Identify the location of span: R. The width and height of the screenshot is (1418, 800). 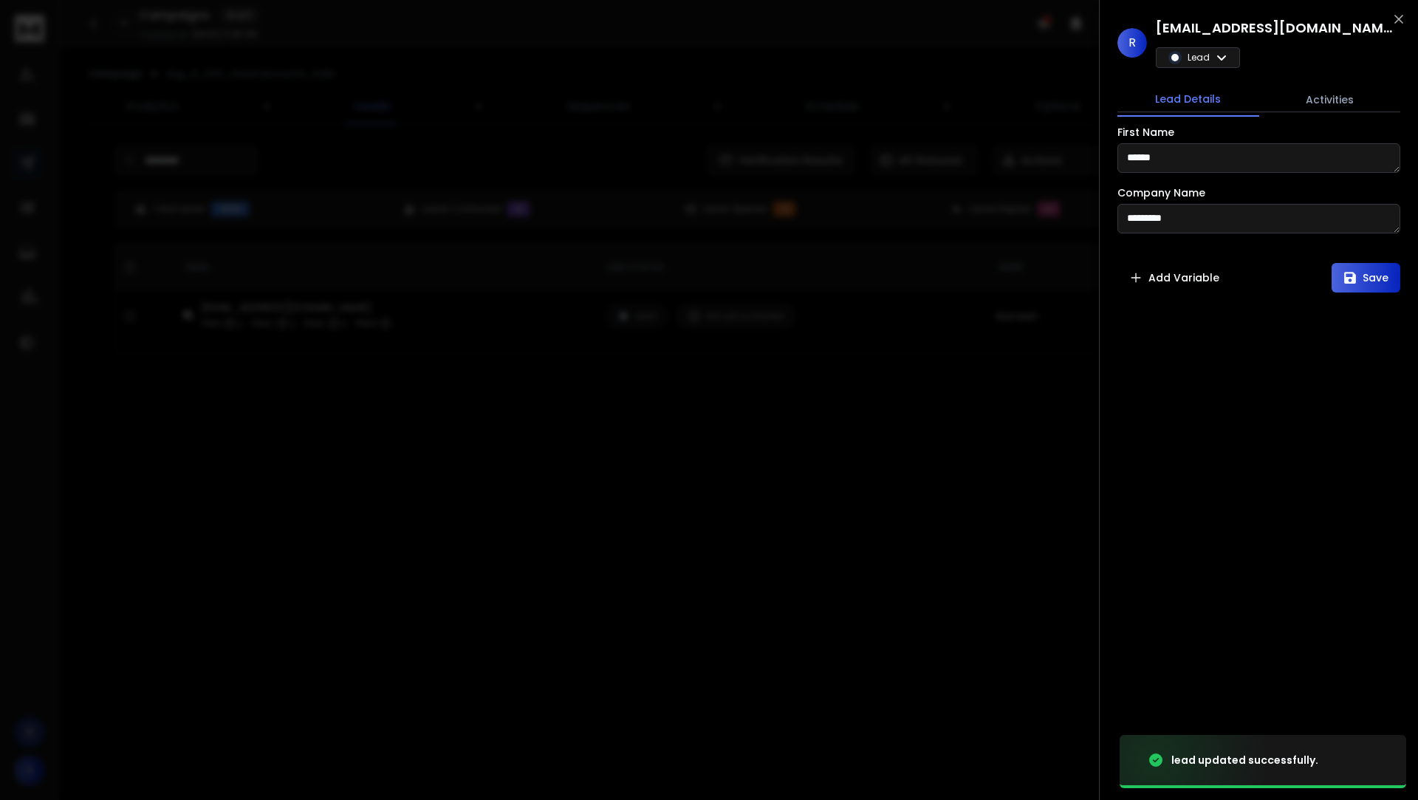
(1132, 43).